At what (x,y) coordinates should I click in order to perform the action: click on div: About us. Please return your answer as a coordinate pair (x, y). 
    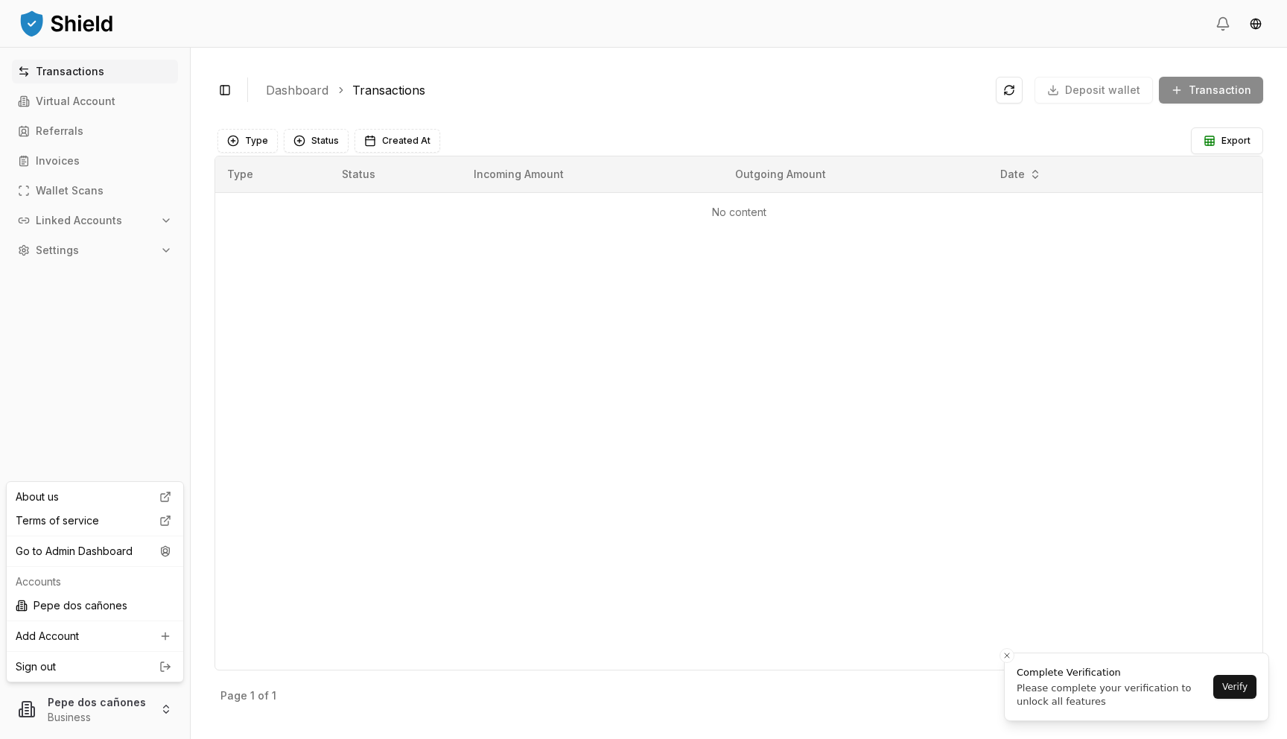
    Looking at the image, I should click on (95, 497).